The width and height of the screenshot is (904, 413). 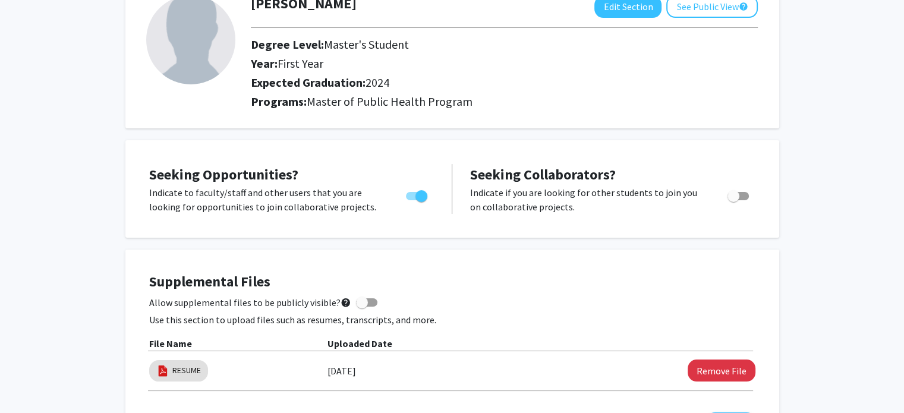 What do you see at coordinates (187, 370) in the screenshot?
I see `a: RESUME` at bounding box center [187, 370].